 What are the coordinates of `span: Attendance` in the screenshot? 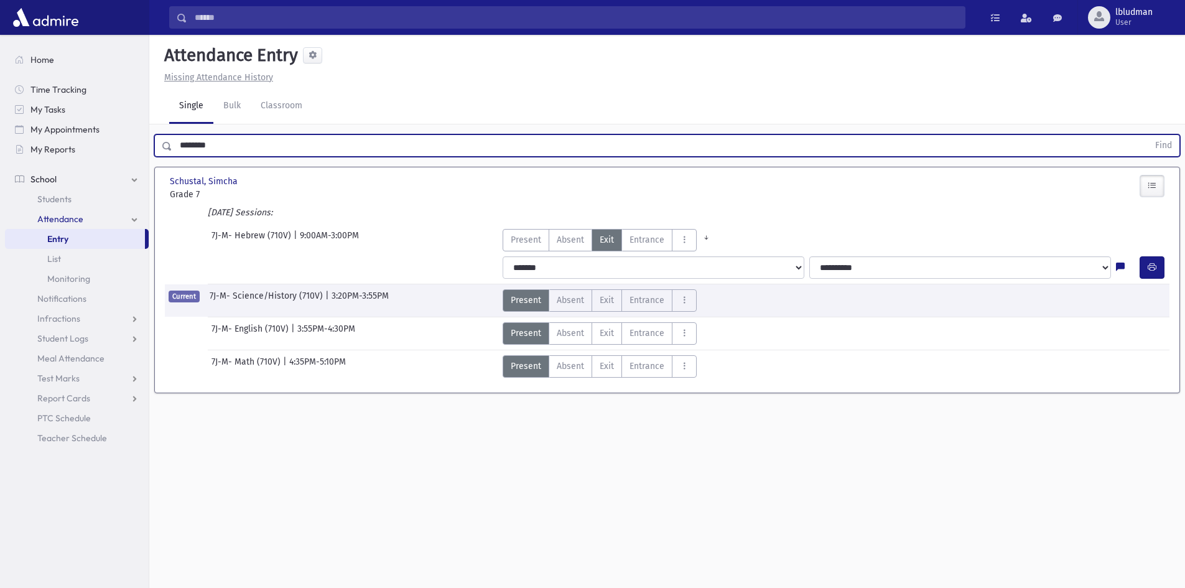 It's located at (60, 219).